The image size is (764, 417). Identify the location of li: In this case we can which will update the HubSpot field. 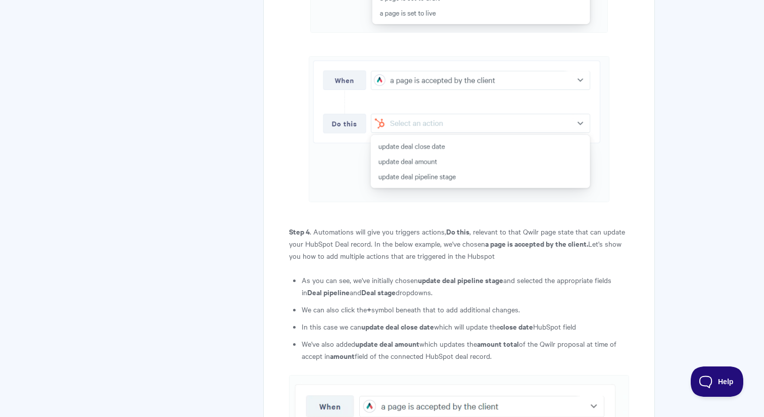
(465, 326).